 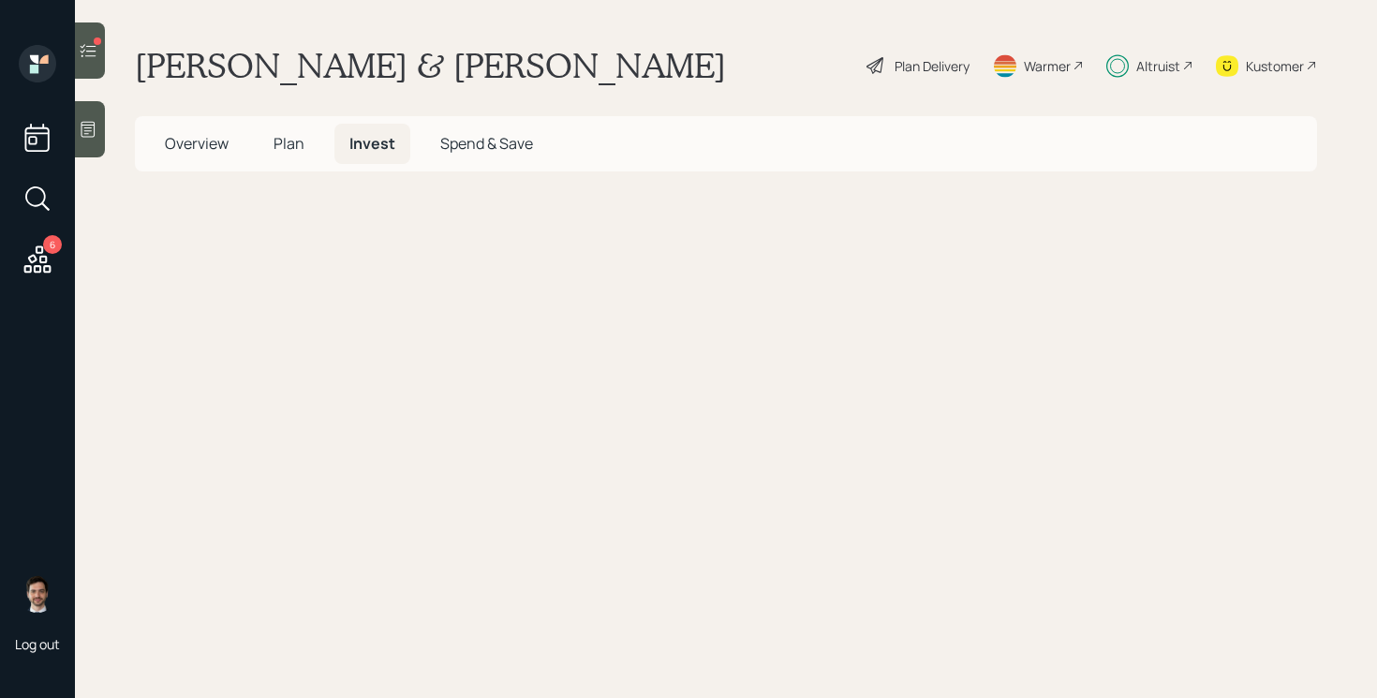 What do you see at coordinates (932, 66) in the screenshot?
I see `div: Plan Delivery` at bounding box center [932, 66].